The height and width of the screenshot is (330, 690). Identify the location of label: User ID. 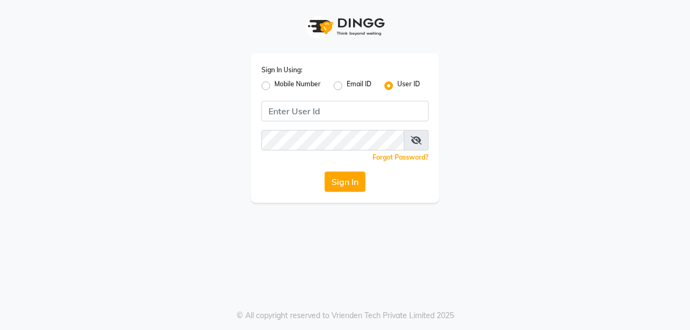
(409, 86).